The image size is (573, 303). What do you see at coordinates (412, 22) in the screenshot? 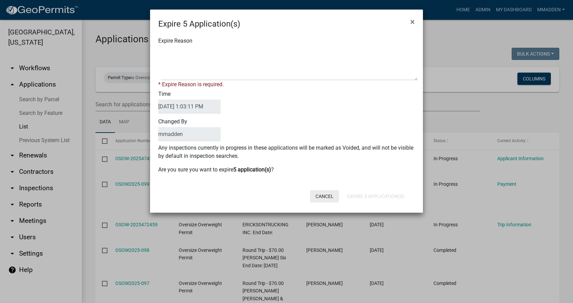
I see `button: Close` at bounding box center [412, 22].